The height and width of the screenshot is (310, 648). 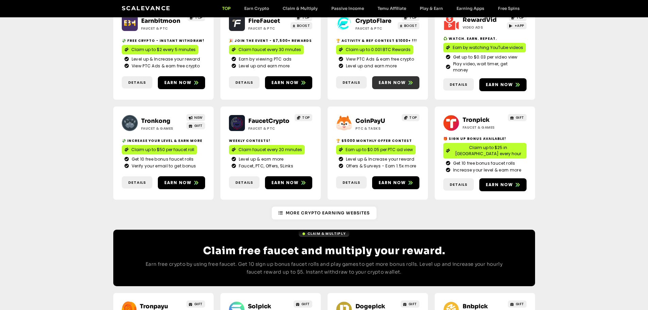 I want to click on a: Play & Earn, so click(x=431, y=8).